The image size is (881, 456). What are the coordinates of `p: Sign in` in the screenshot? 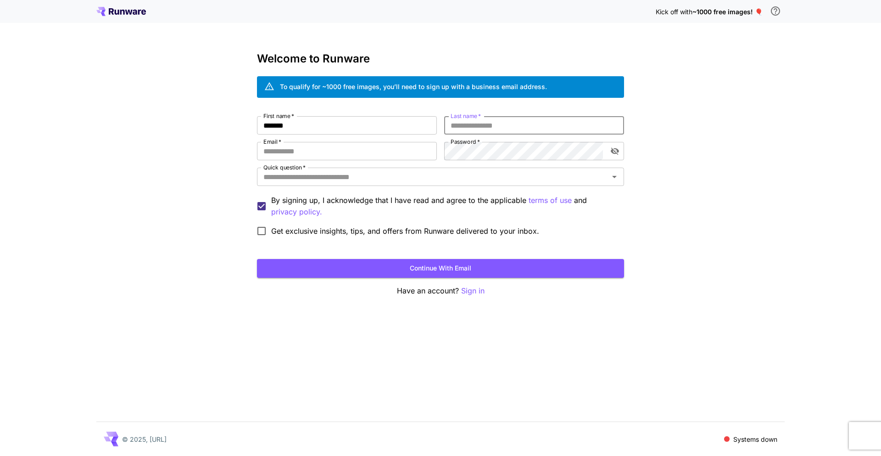 It's located at (473, 290).